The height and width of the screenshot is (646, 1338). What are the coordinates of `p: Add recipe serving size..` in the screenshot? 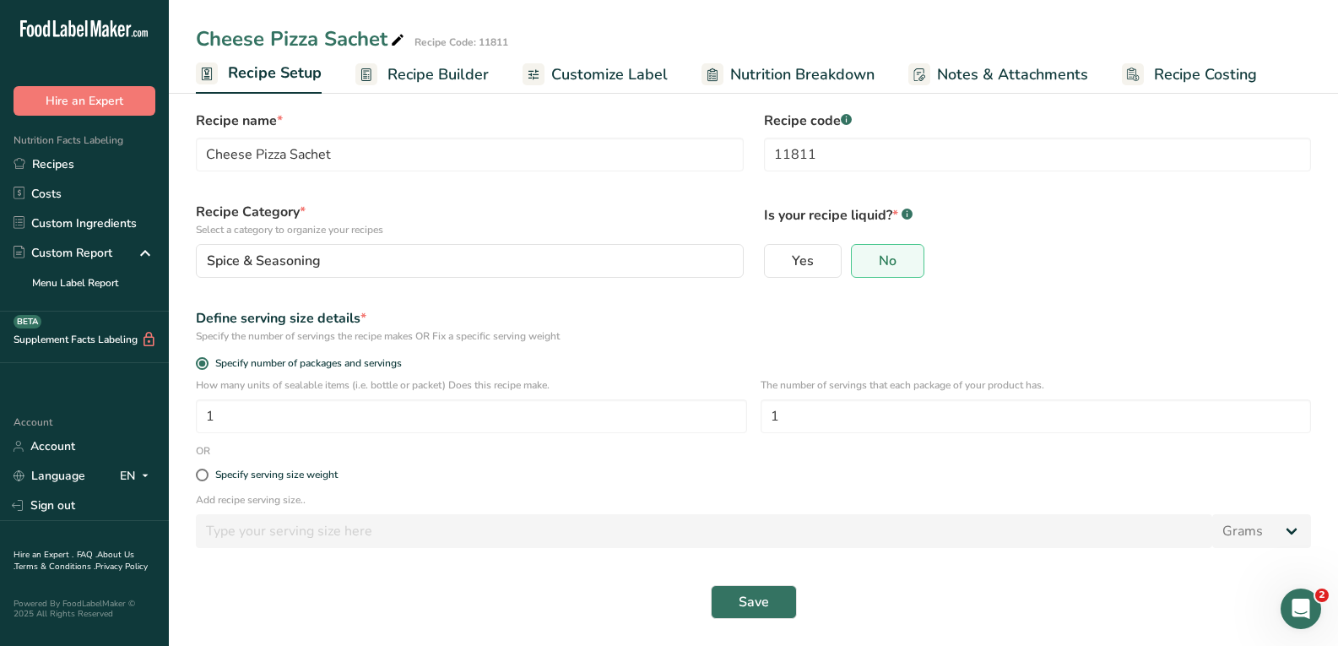 It's located at (753, 500).